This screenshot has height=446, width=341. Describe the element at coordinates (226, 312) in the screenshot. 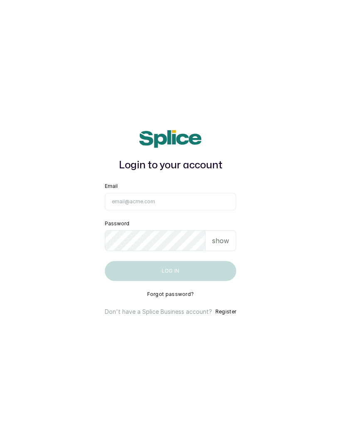

I see `button: Register` at that location.